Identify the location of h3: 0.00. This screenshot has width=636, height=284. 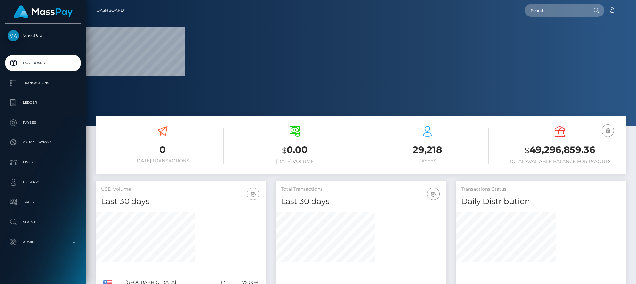
(295, 150).